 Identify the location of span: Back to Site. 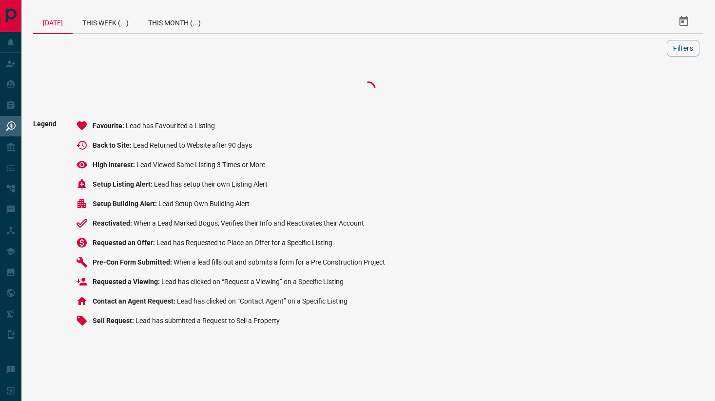
(113, 145).